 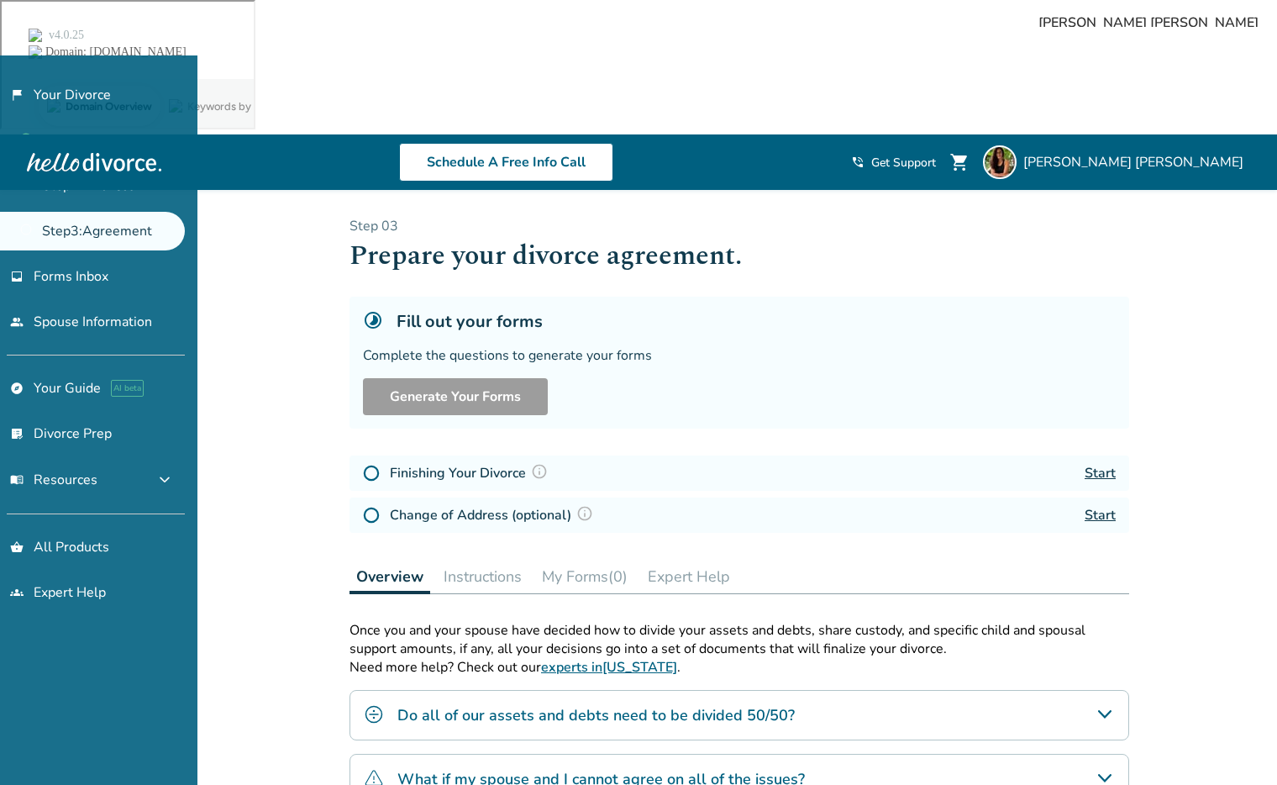 I want to click on button: Instructions, so click(x=482, y=576).